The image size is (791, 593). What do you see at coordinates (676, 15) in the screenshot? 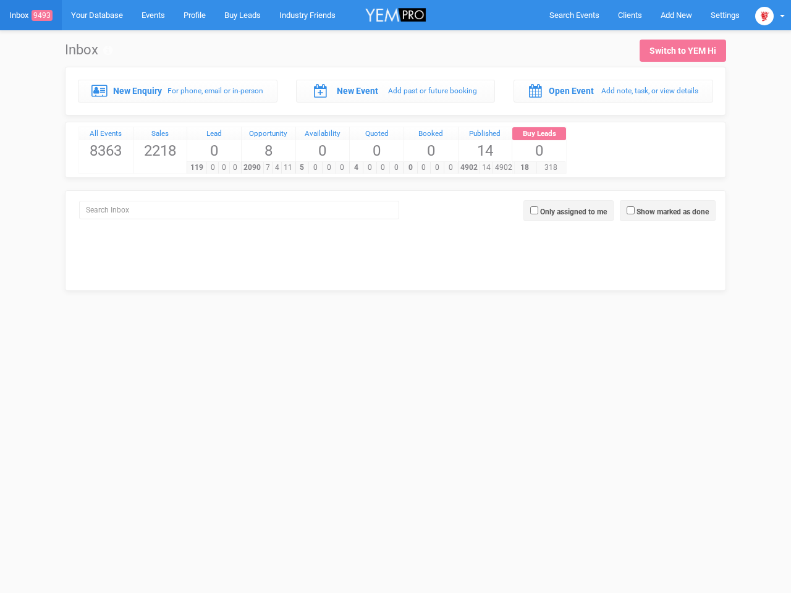
I see `span: Add New` at bounding box center [676, 15].